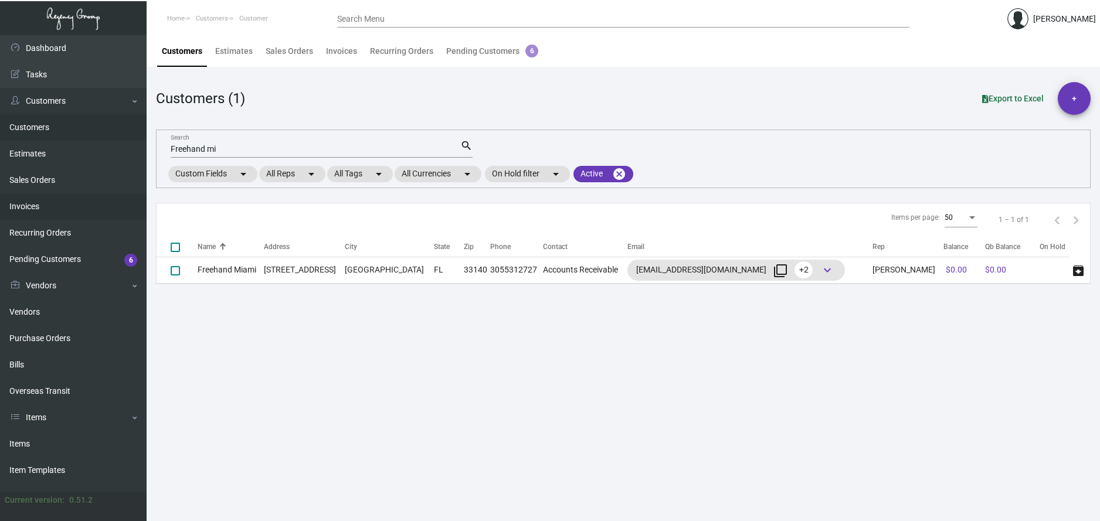 The width and height of the screenshot is (1100, 521). What do you see at coordinates (402, 51) in the screenshot?
I see `div: Recurring Orders` at bounding box center [402, 51].